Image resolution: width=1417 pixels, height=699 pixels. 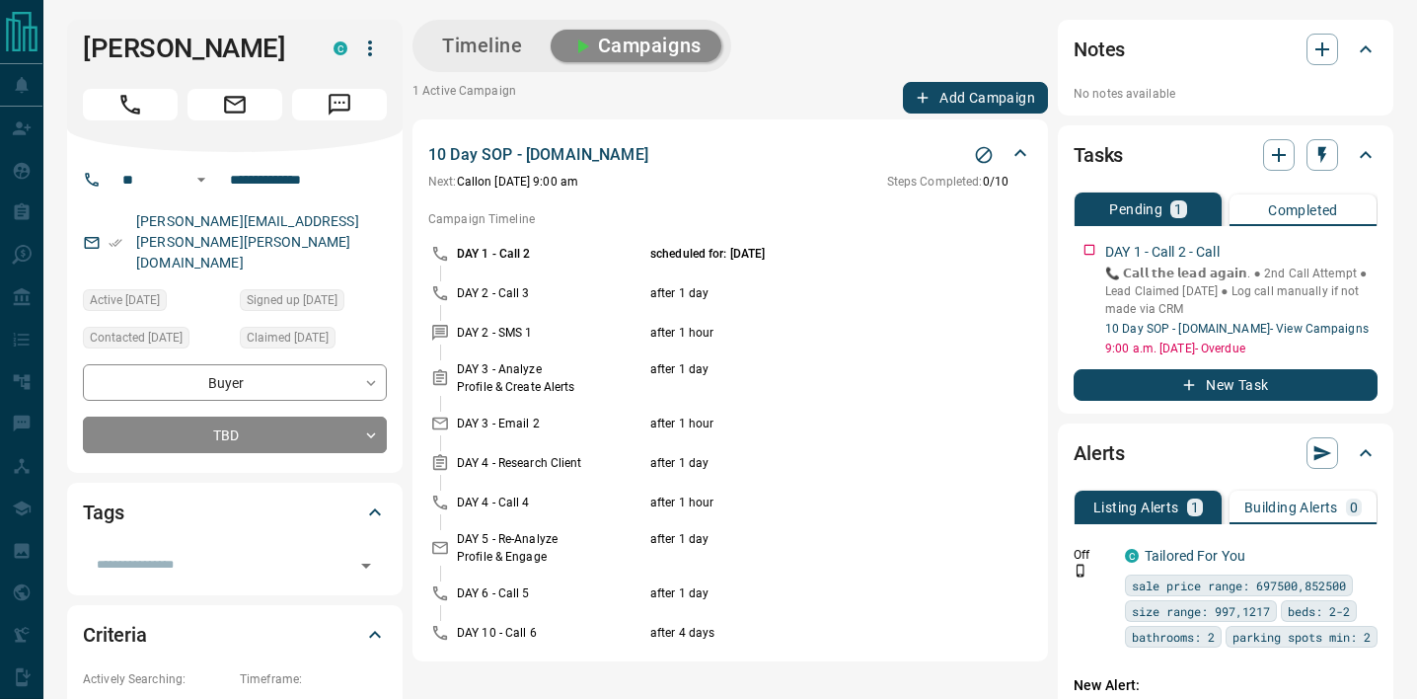 What do you see at coordinates (235, 512) in the screenshot?
I see `div: Tags` at bounding box center [235, 512].